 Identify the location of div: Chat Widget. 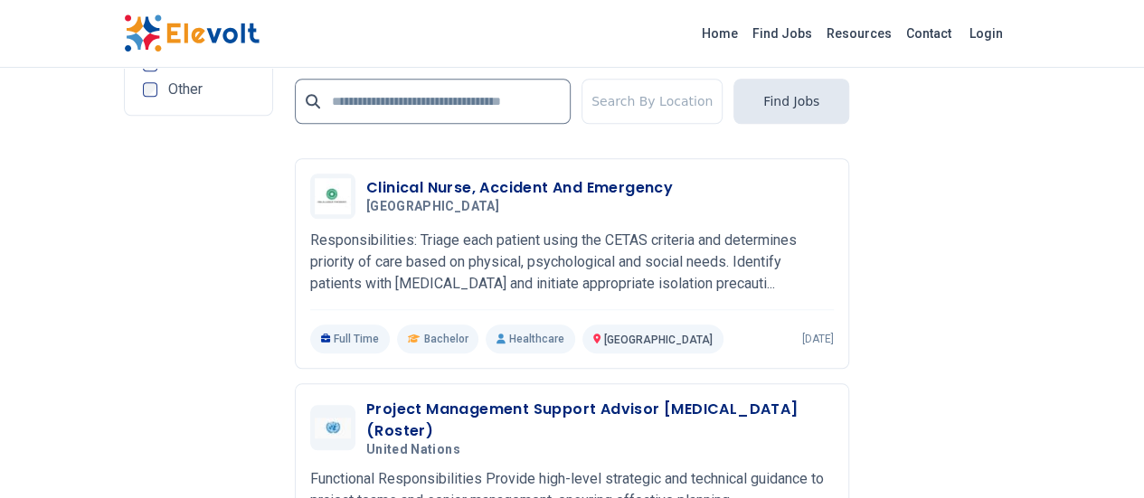
(1099, 455).